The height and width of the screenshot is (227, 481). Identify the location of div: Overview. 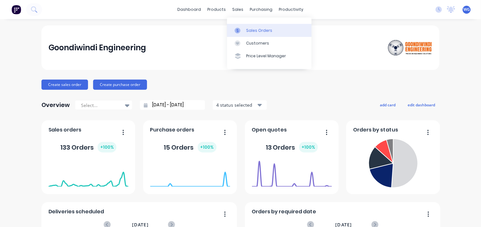
(55, 105).